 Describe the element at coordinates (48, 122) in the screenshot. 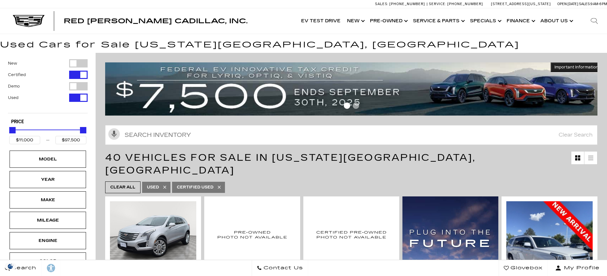

I see `h5: Price` at that location.